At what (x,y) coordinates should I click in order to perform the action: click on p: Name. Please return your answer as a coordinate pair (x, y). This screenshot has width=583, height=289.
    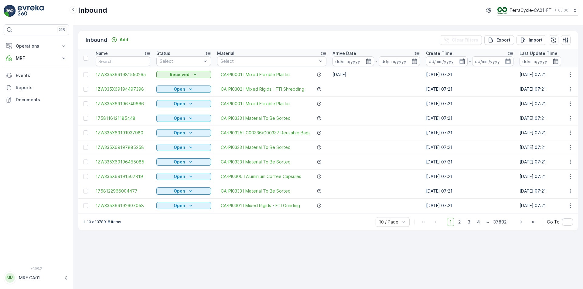
    Looking at the image, I should click on (102, 53).